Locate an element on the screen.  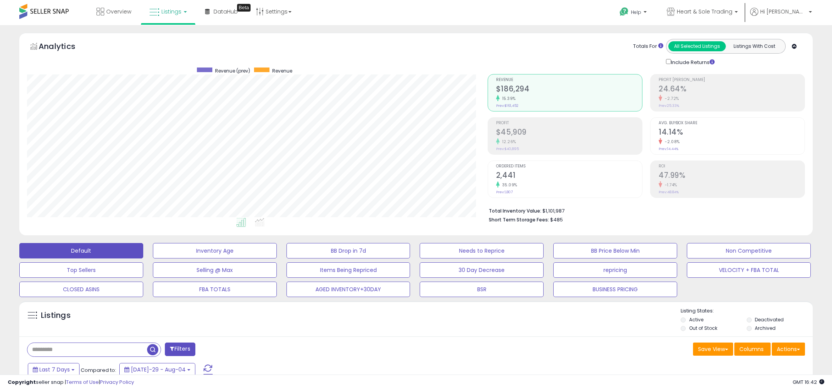
h2: 2,441 is located at coordinates (569, 176).